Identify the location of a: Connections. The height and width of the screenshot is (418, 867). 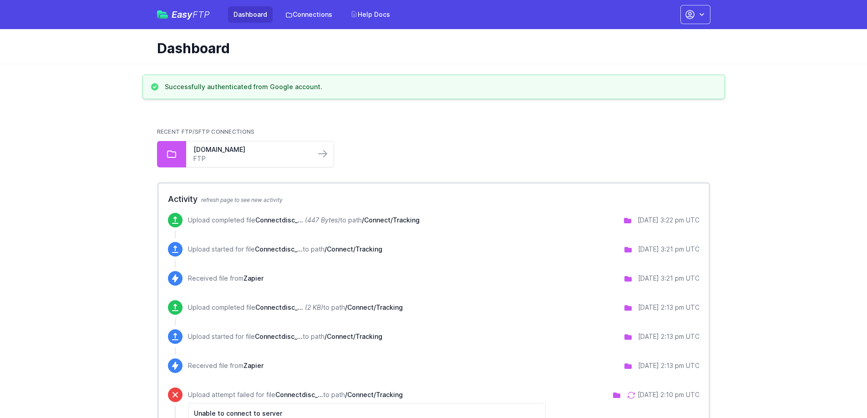
(309, 15).